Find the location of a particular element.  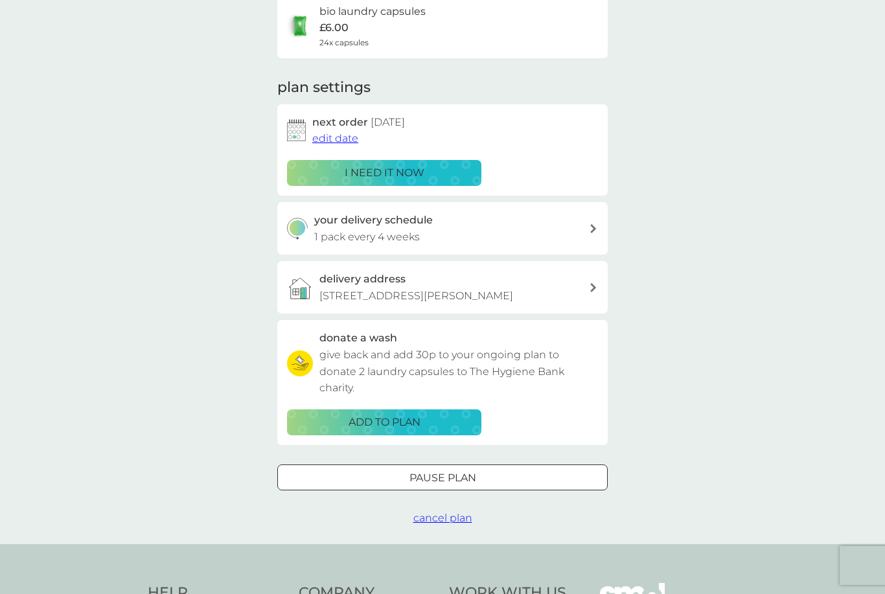

button: edit date is located at coordinates (335, 139).